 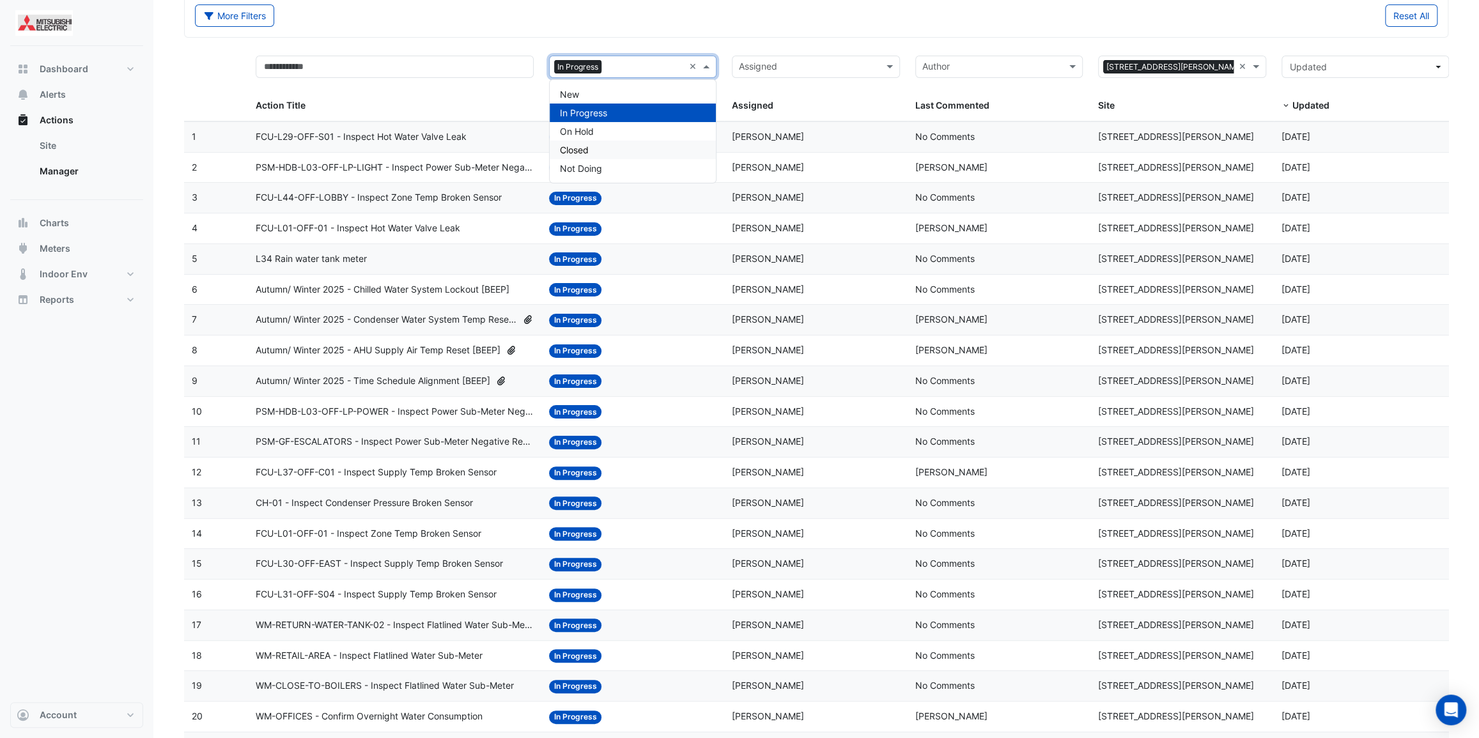 I want to click on span: 2, so click(x=194, y=167).